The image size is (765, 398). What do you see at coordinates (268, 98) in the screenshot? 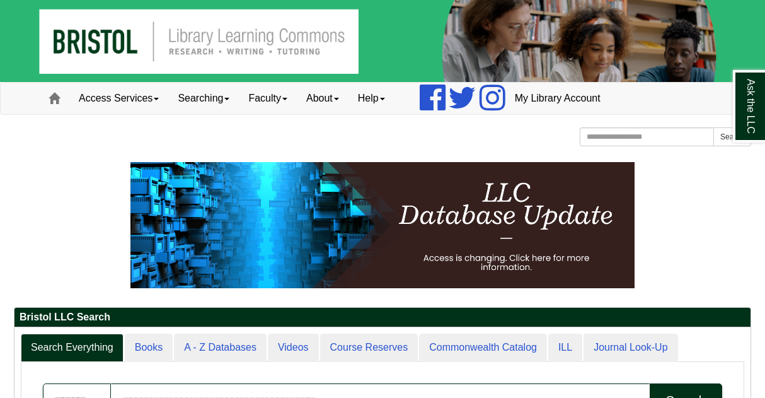
I see `a: Faculty` at bounding box center [268, 98].